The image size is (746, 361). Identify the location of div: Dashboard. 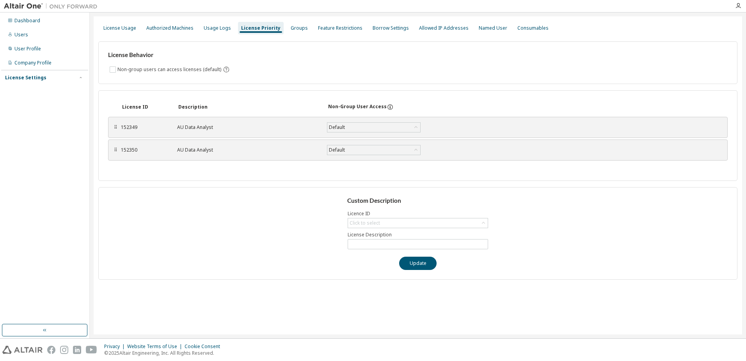
(27, 21).